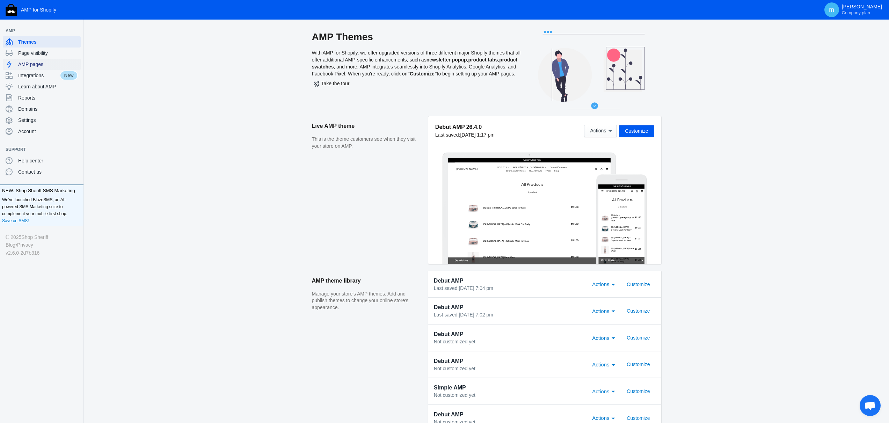 The height and width of the screenshot is (423, 889). What do you see at coordinates (417, 73) in the screenshot?
I see `div: With AMP for Shopify, we offer upgraded versions of three different major Shopify themes that all...` at bounding box center [417, 73].